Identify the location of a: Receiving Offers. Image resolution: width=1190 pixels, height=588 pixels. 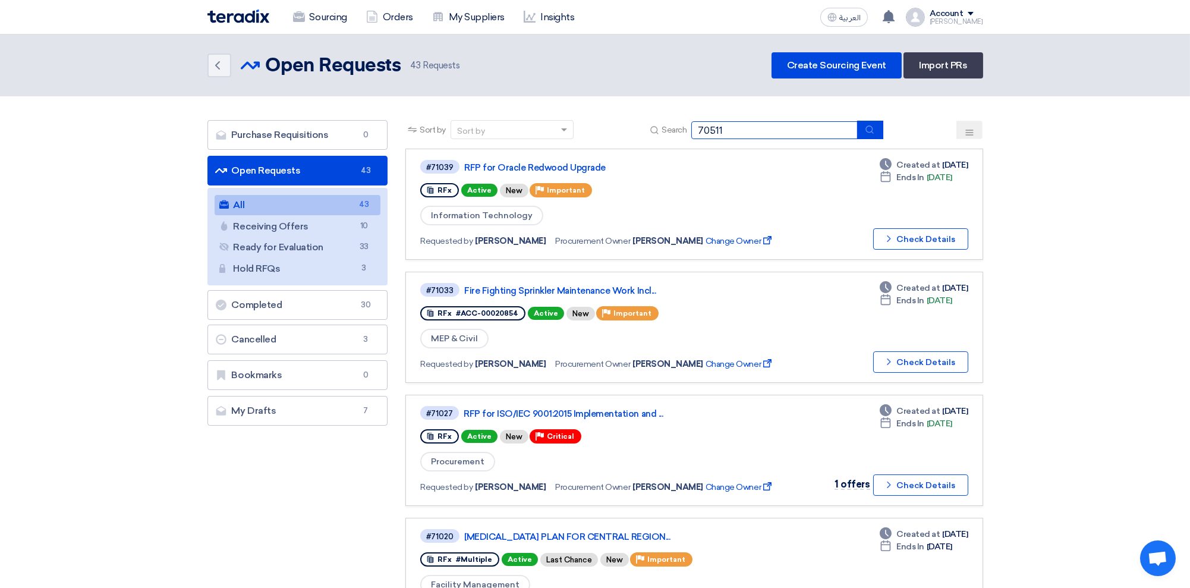
(298, 226).